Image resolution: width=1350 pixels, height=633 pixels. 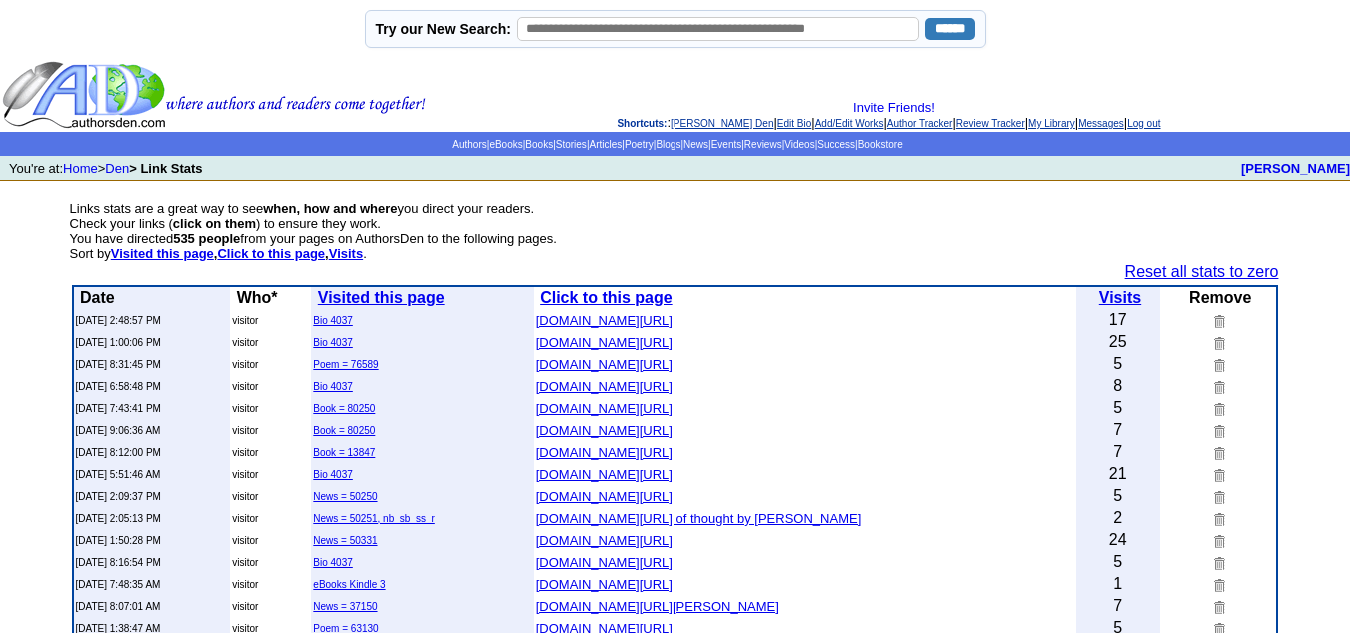 What do you see at coordinates (571, 144) in the screenshot?
I see `a: Stories` at bounding box center [571, 144].